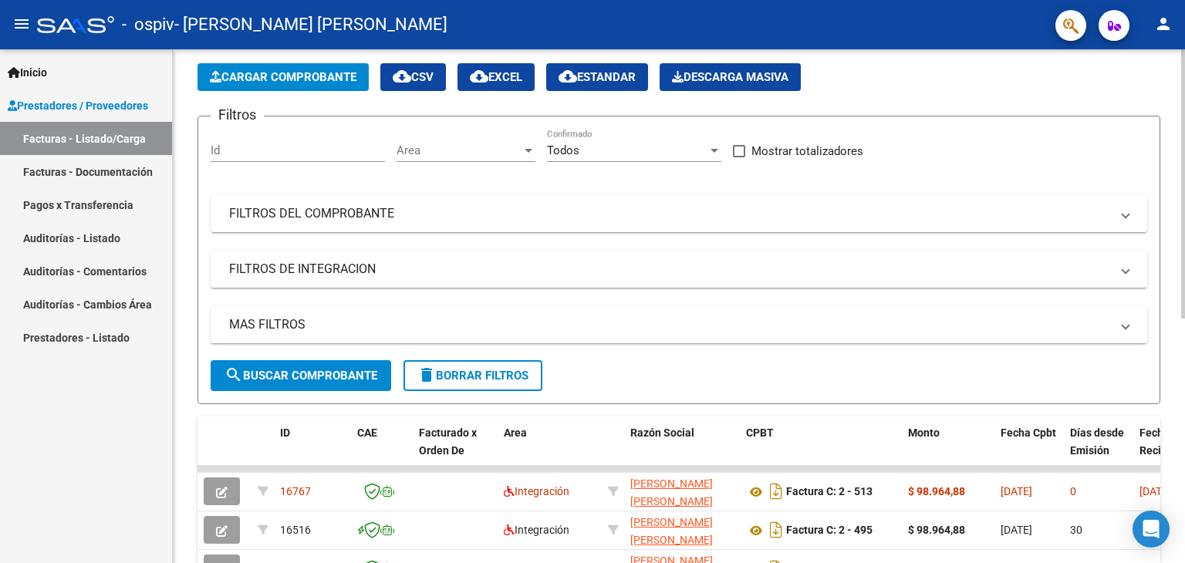 This screenshot has height=563, width=1185. What do you see at coordinates (367, 433) in the screenshot?
I see `span: CAE` at bounding box center [367, 433].